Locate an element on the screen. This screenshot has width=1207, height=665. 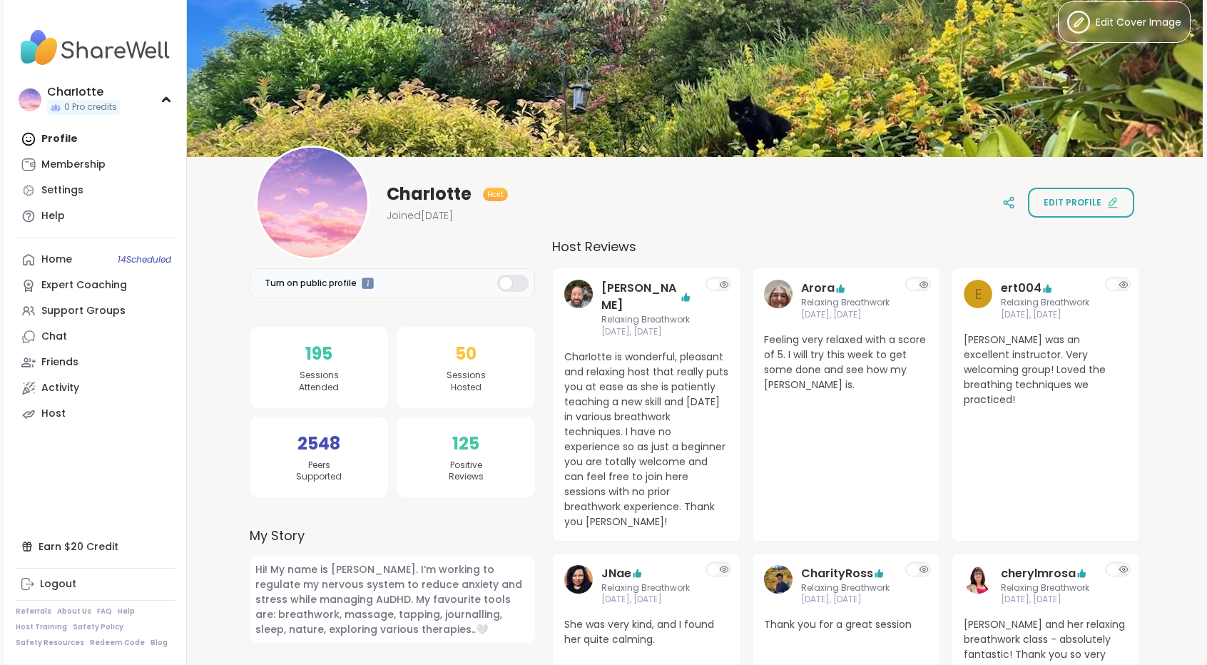
a: Support Groups is located at coordinates (95, 311).